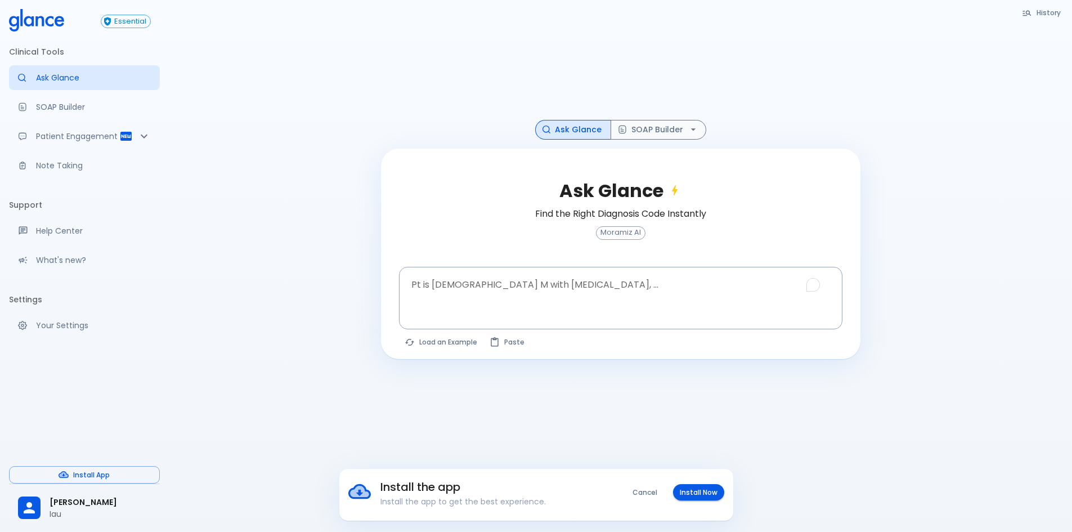 The width and height of the screenshot is (1072, 532). Describe the element at coordinates (84, 205) in the screenshot. I see `li: Support` at that location.